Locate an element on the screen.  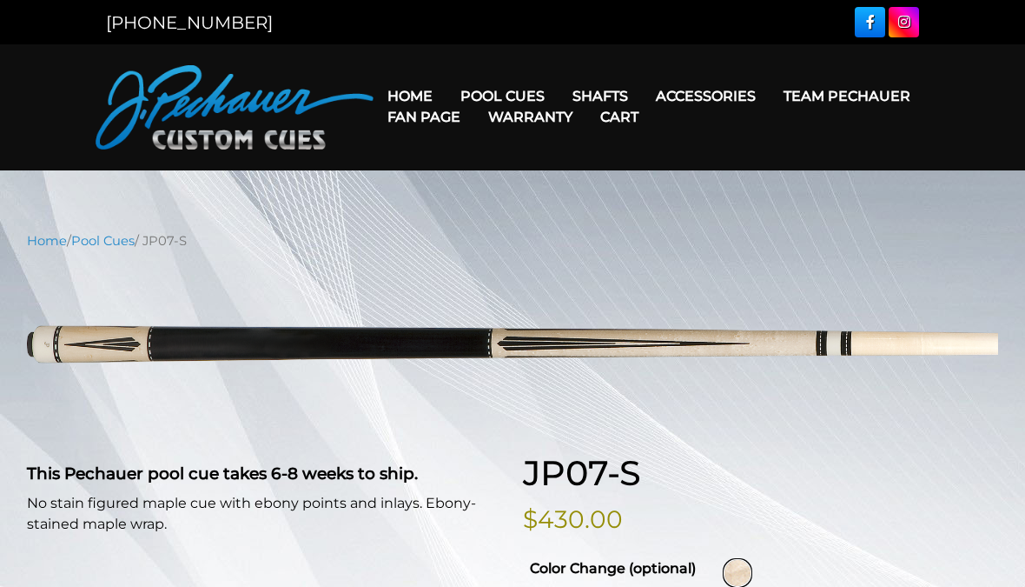
a: Cart is located at coordinates (620, 116).